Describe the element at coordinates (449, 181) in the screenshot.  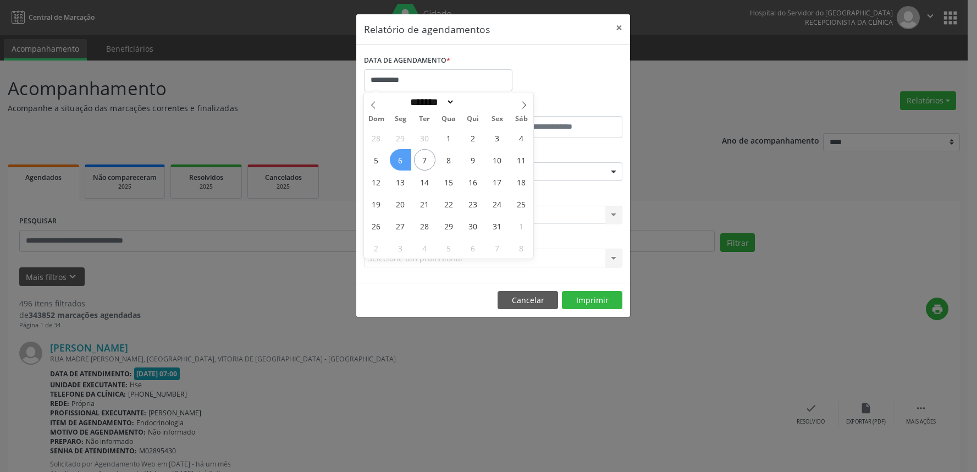
I see `span: Outubro 15, 2025` at that location.